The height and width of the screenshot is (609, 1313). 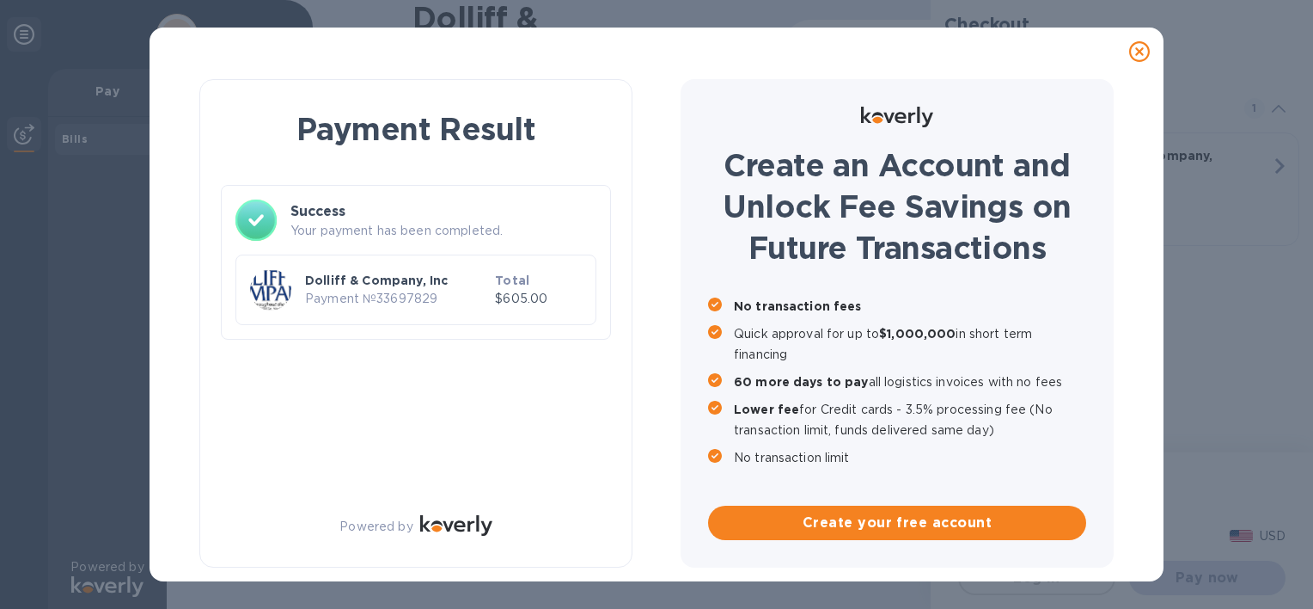 What do you see at coordinates (396, 298) in the screenshot?
I see `p: Payment № 33697829` at bounding box center [396, 298].